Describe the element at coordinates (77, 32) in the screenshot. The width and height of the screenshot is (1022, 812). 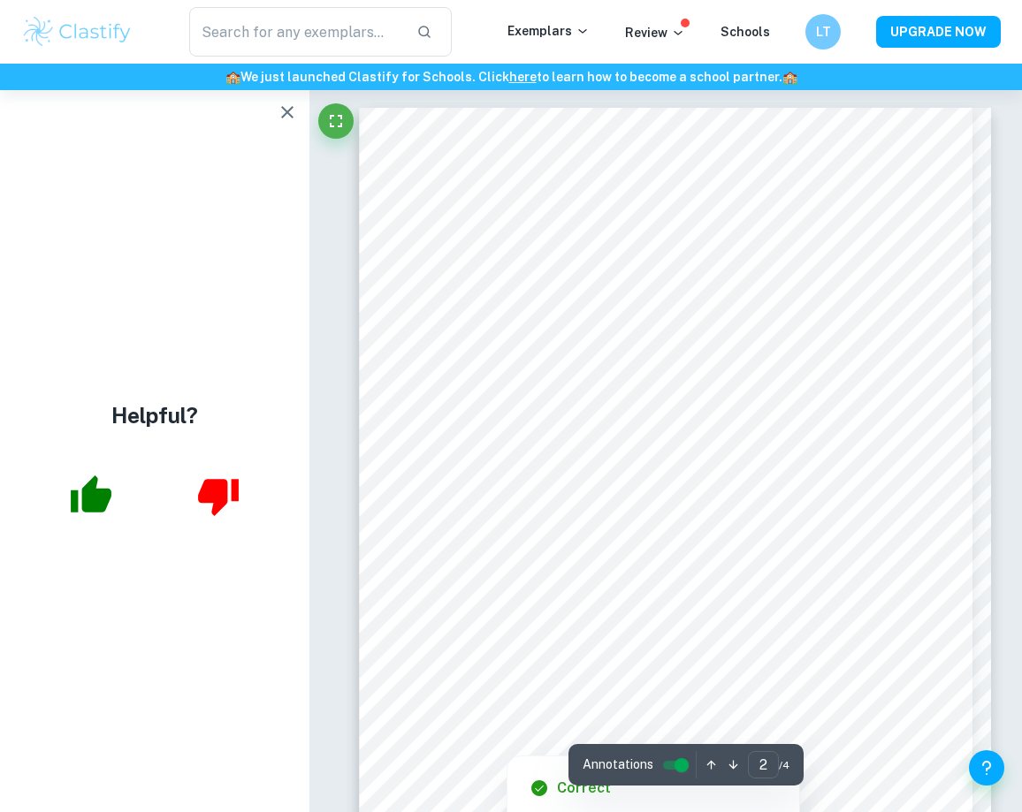
I see `a: Clastify logo` at that location.